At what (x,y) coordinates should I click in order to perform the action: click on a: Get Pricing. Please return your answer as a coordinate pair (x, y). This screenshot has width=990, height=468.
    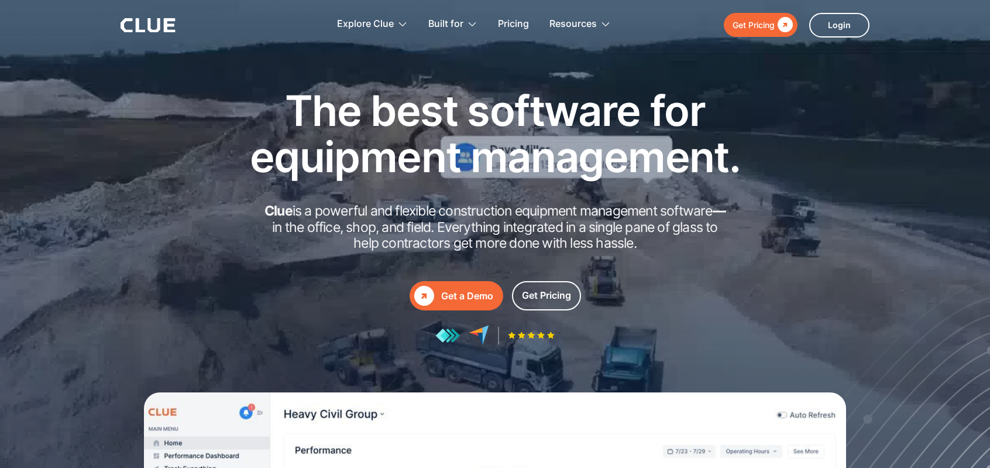
    Looking at the image, I should click on (547, 296).